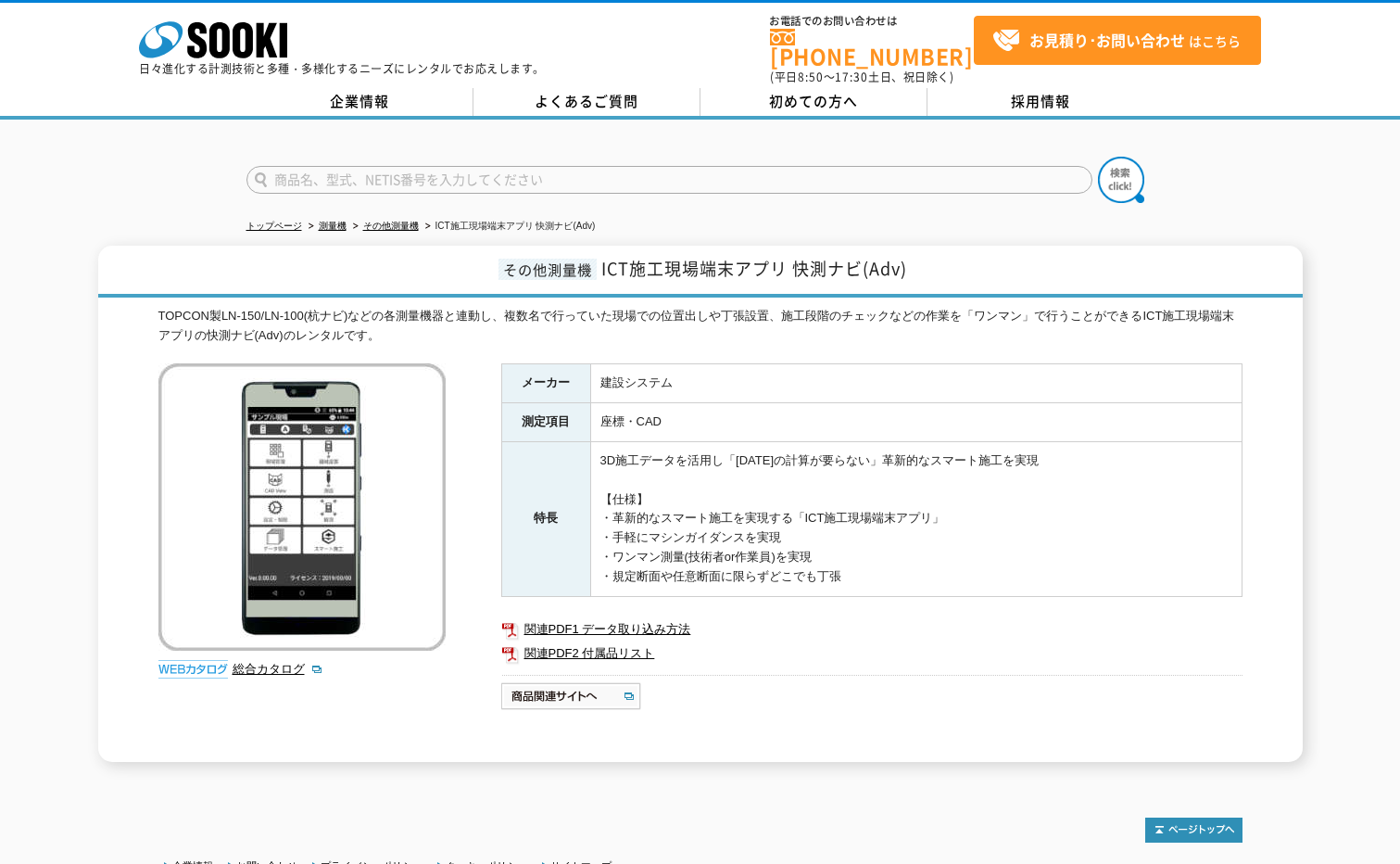 This screenshot has width=1400, height=864. What do you see at coordinates (545, 423) in the screenshot?
I see `th: 測定項目` at bounding box center [545, 423].